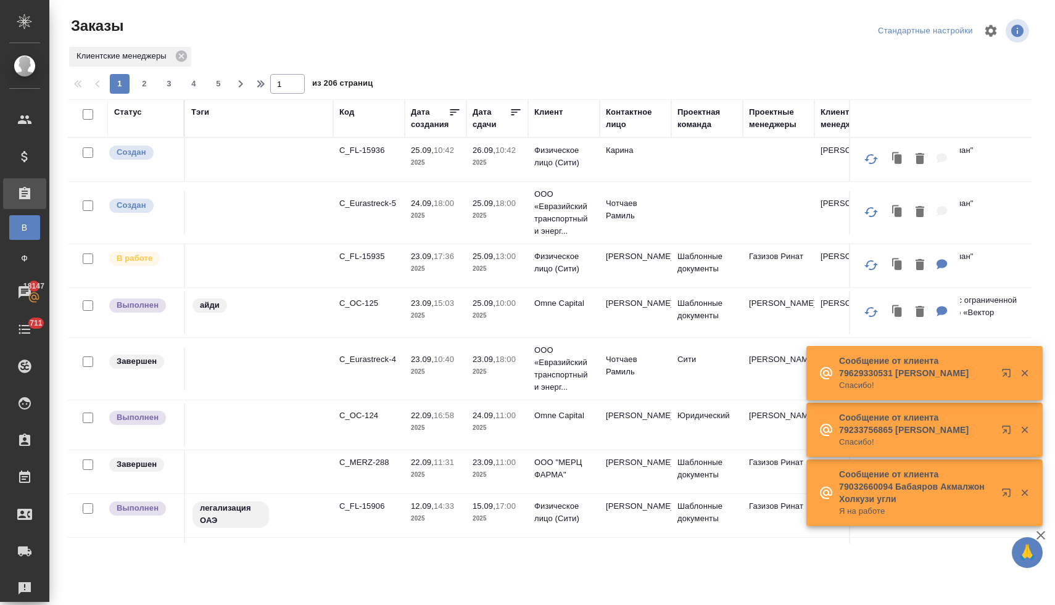 This screenshot has height=605, width=1055. Describe the element at coordinates (369, 151) in the screenshot. I see `p: C_FL-15936` at that location.